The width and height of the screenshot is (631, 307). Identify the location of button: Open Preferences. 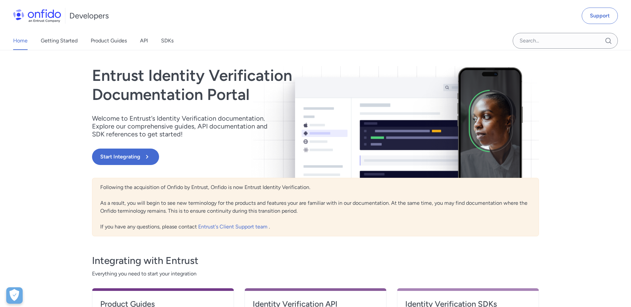
(14, 295).